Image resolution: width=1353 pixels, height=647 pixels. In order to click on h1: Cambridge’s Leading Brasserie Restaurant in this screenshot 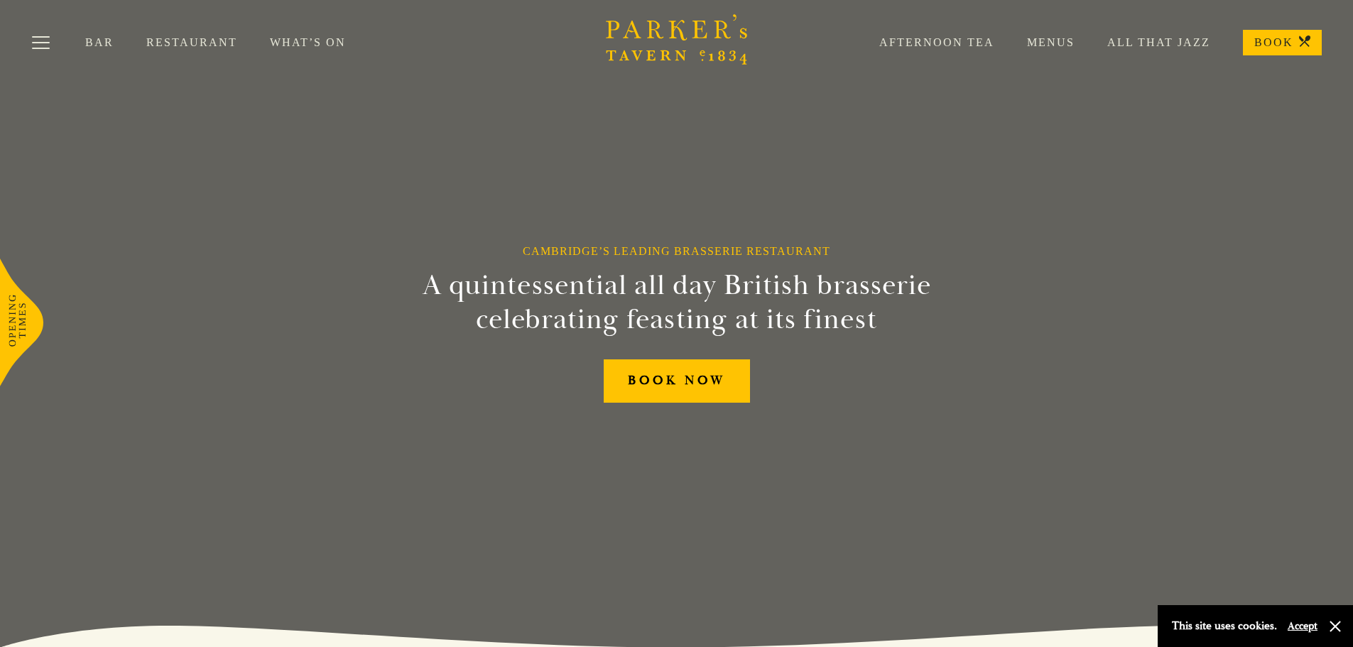, I will do `click(676, 251)`.